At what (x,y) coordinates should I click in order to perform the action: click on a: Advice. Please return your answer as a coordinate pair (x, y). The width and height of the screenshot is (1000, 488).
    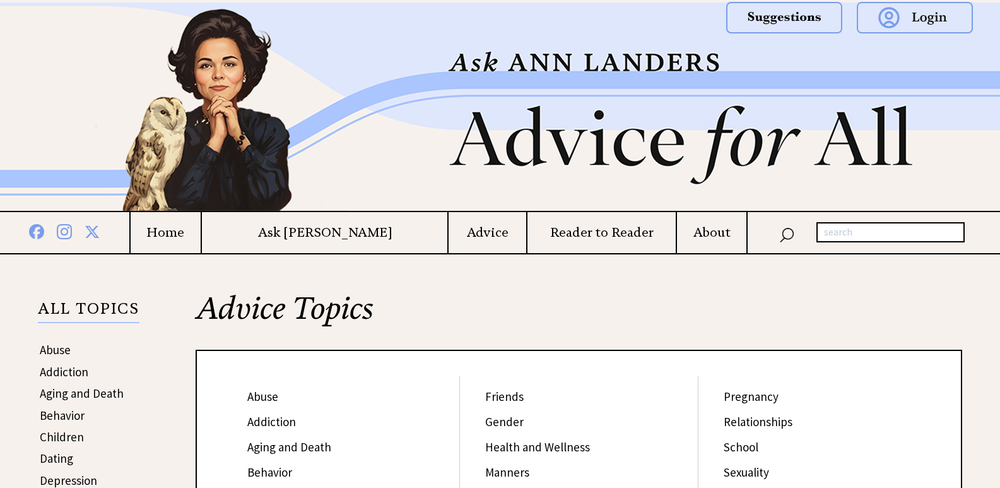
    Looking at the image, I should click on (487, 232).